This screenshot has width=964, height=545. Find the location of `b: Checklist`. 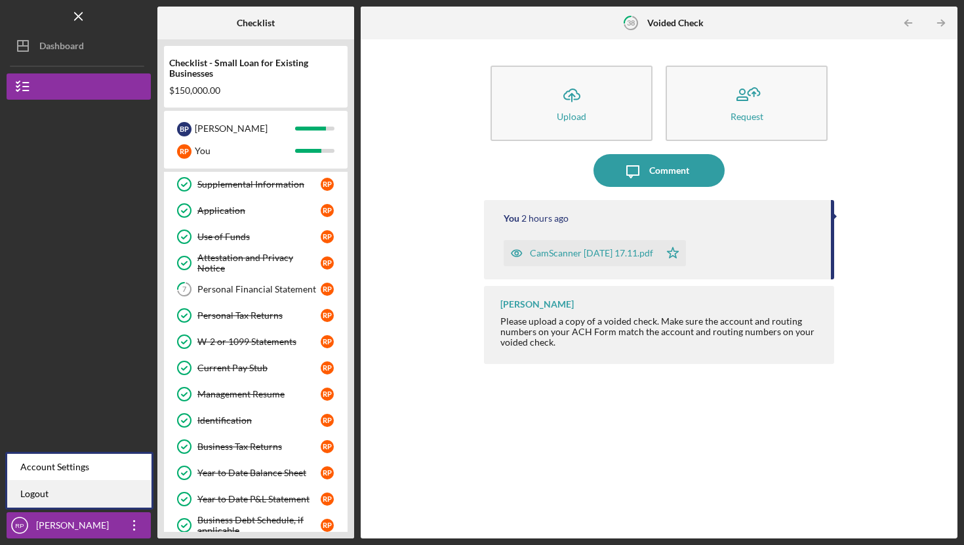

b: Checklist is located at coordinates (256, 23).